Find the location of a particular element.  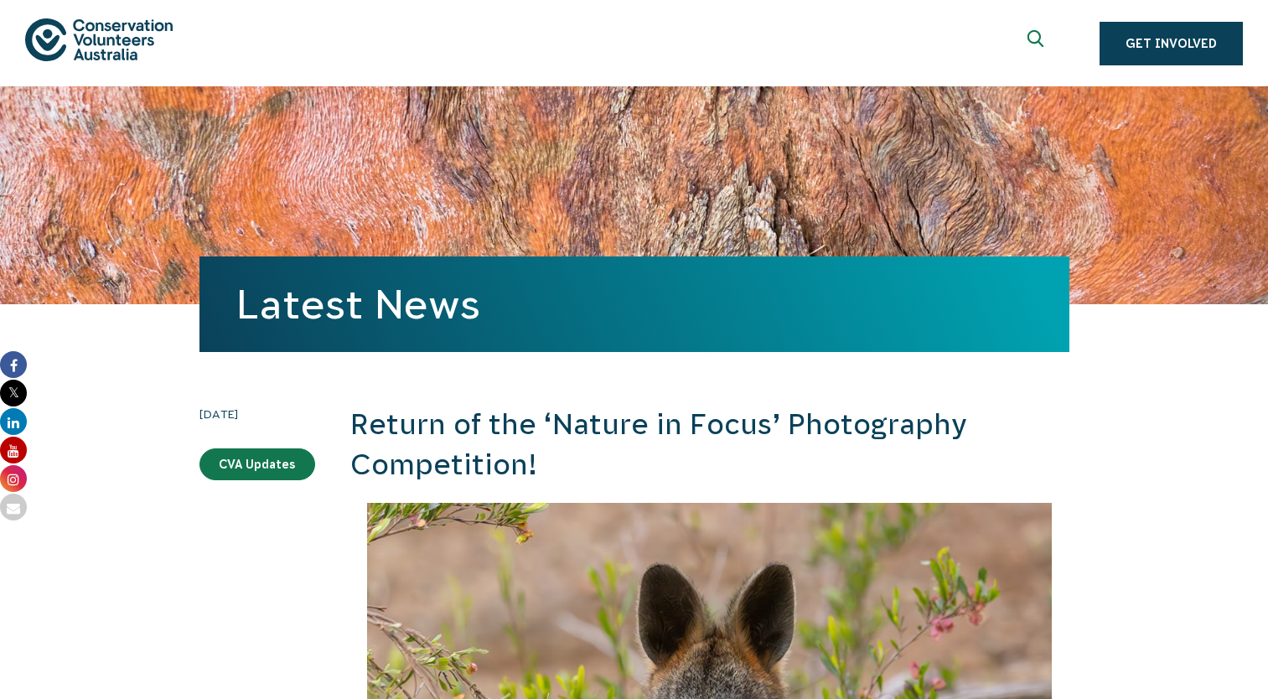

button: Expand search box Close search box is located at coordinates (1038, 44).